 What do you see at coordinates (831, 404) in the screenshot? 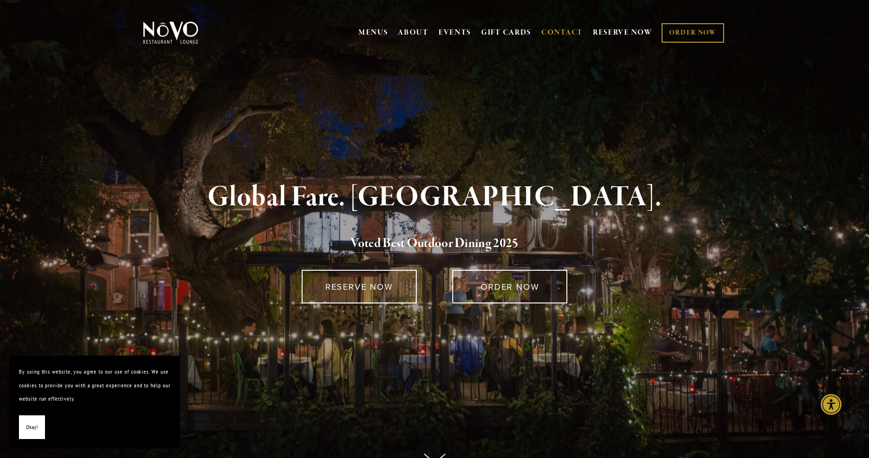
I see `div: Accessibility Menu` at bounding box center [831, 404].